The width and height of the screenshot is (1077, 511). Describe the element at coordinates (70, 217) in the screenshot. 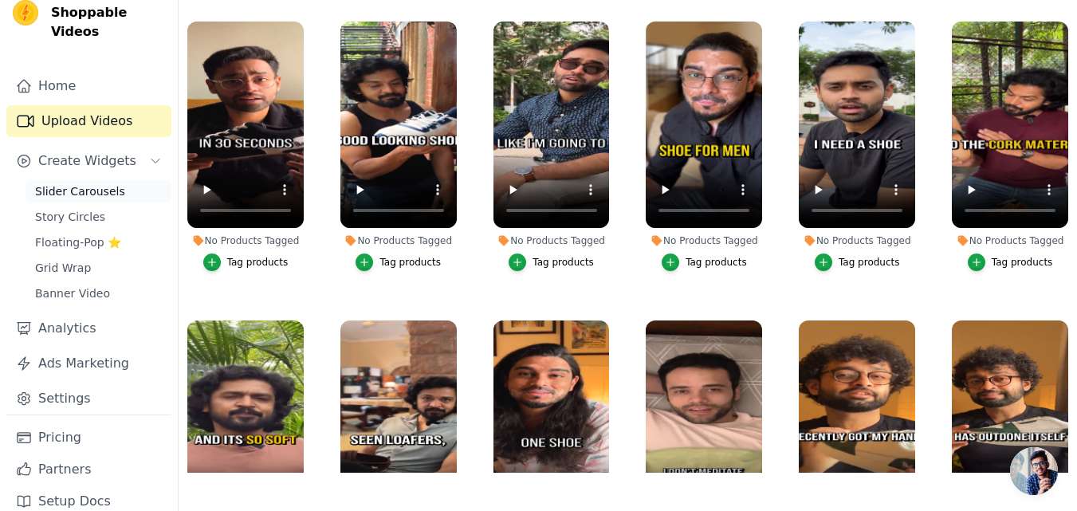

I see `span: Story Circles` at that location.